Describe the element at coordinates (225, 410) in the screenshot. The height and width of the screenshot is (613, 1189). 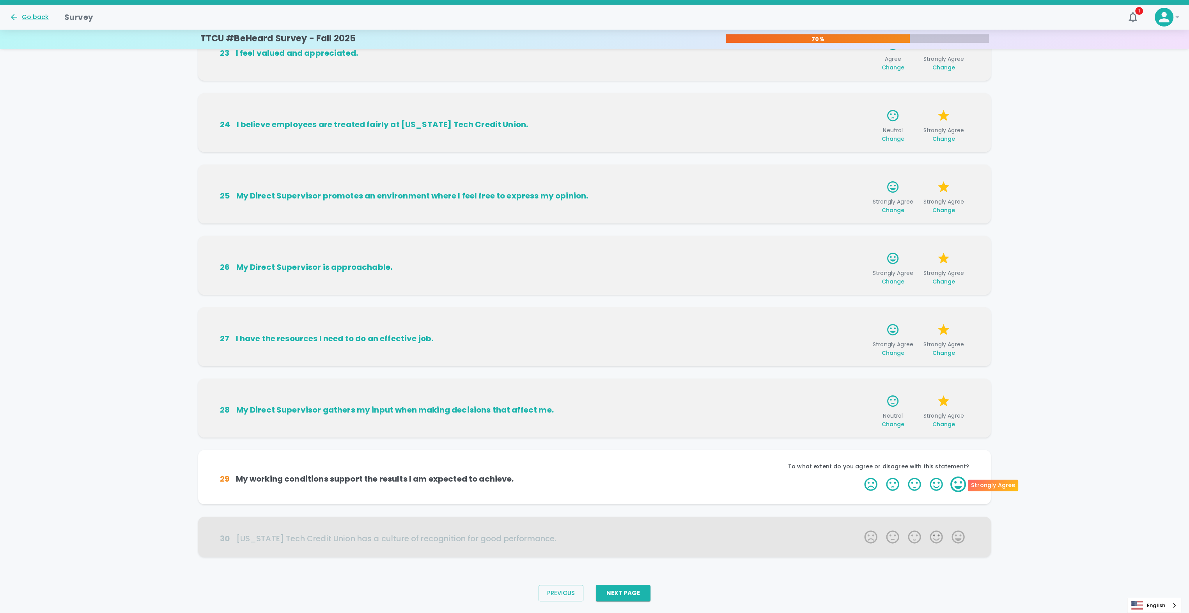
I see `div: 28` at that location.